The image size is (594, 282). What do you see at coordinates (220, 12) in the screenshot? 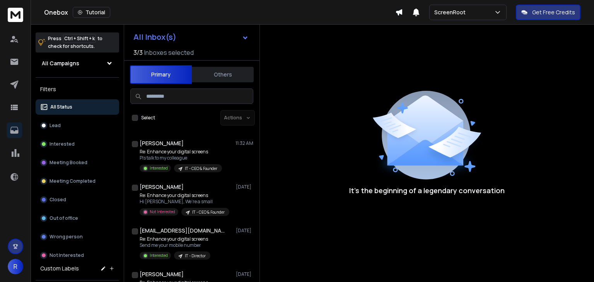
I see `div: Onebox` at bounding box center [220, 12].